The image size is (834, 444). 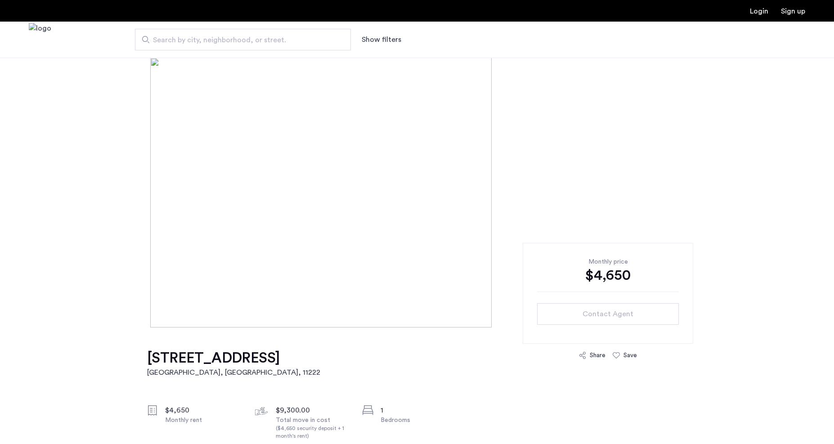 I want to click on a: Login, so click(x=759, y=11).